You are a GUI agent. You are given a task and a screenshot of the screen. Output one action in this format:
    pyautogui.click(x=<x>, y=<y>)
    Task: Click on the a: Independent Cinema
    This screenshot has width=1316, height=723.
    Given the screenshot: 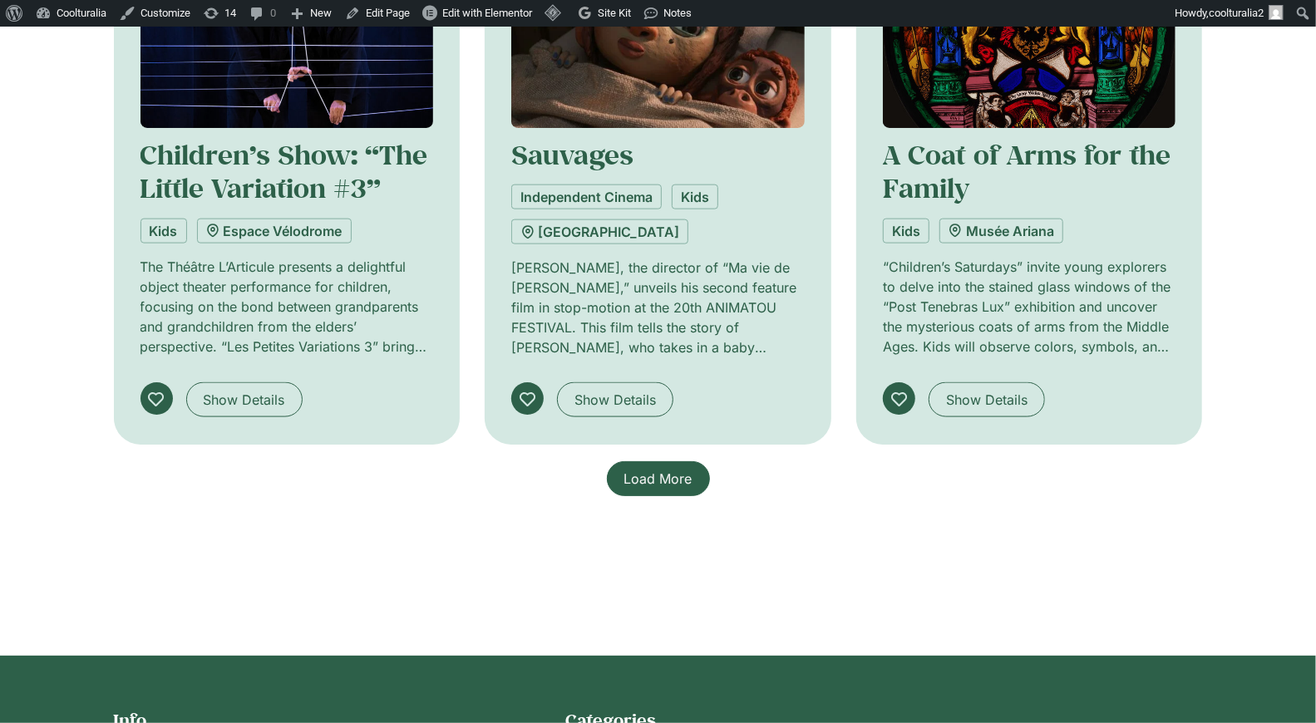 What is the action you would take?
    pyautogui.click(x=586, y=197)
    